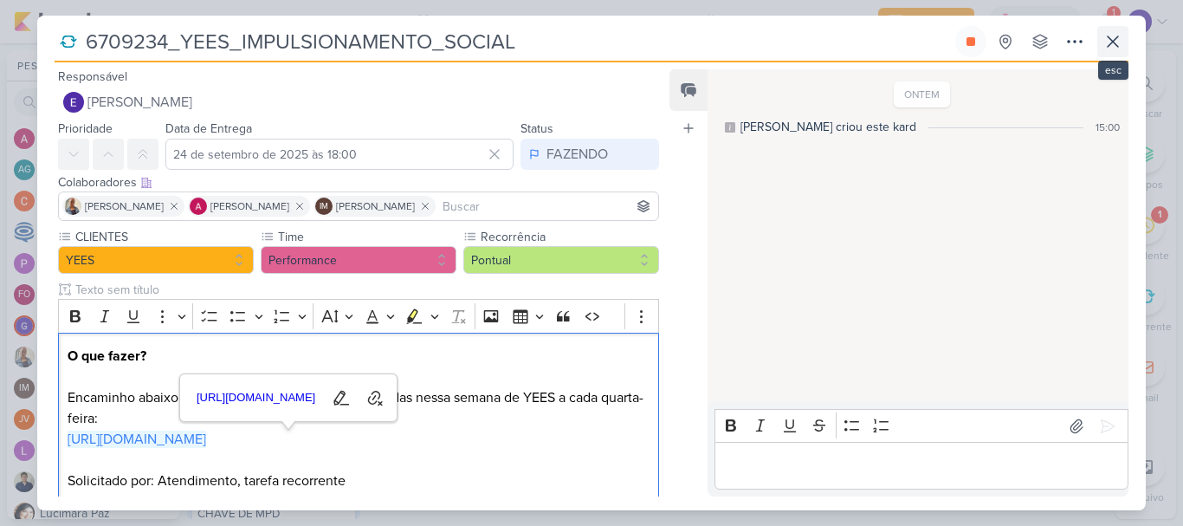 This screenshot has width=1183, height=526. I want to click on label: Data de Entrega, so click(209, 128).